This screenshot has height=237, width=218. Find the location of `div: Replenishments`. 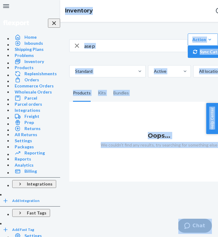

div: Replenishments is located at coordinates (41, 74).